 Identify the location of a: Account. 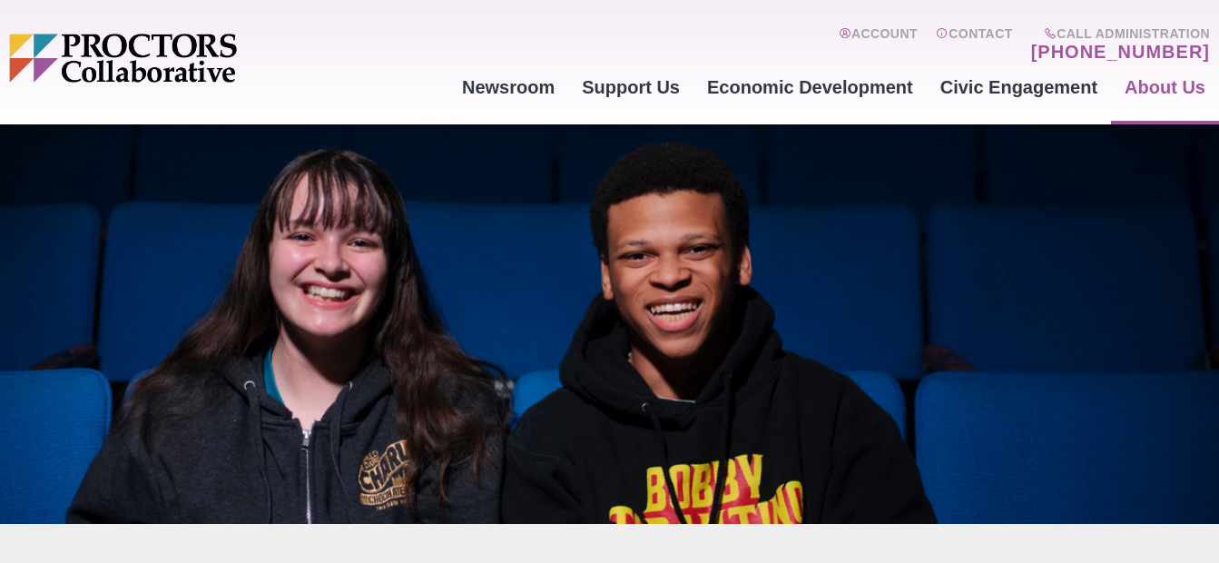
(877, 44).